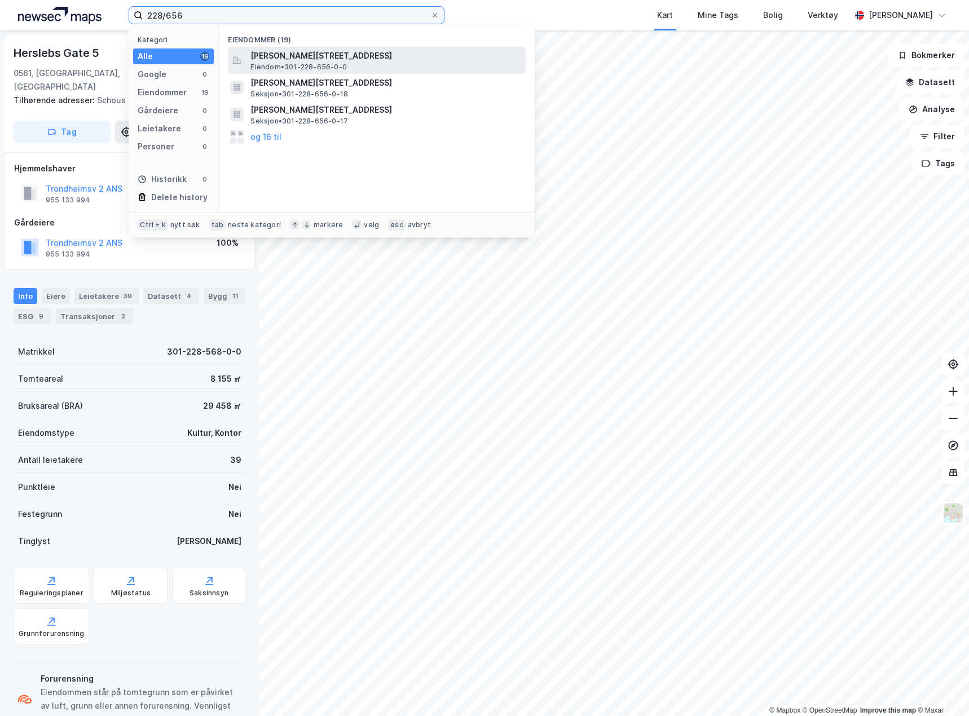  What do you see at coordinates (60, 15) in the screenshot?
I see `img: logo.a4113a55bc3d86da70a041830d287a7e.svg` at bounding box center [60, 15].